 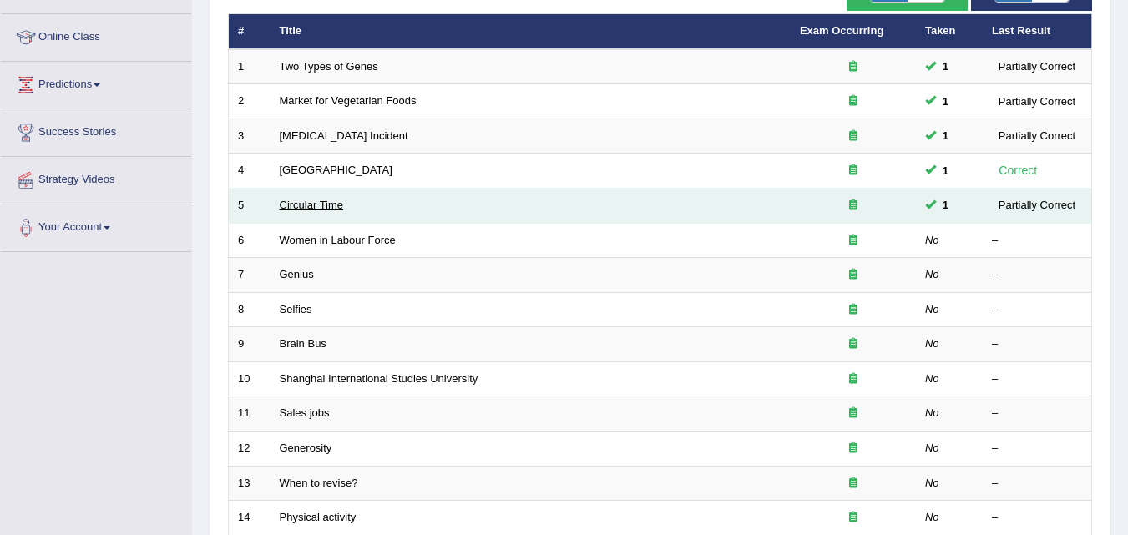 What do you see at coordinates (311, 205) in the screenshot?
I see `a: Circular Time` at bounding box center [311, 205].